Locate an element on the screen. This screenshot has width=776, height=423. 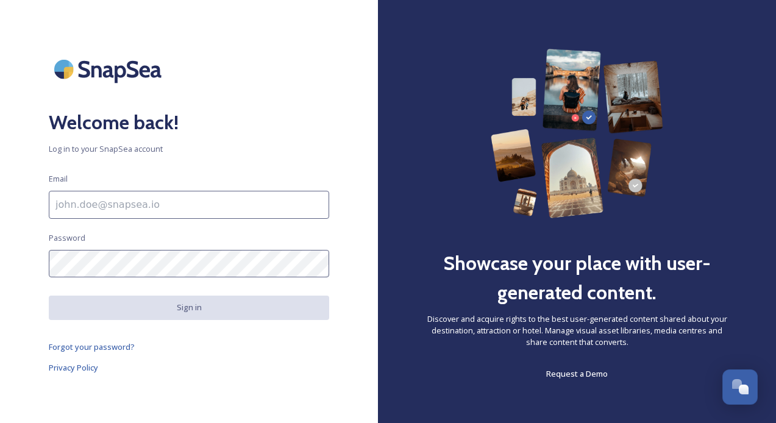
img: 63b42ca75bacad526042e722_Group%20154-p-800.png is located at coordinates (577, 133).